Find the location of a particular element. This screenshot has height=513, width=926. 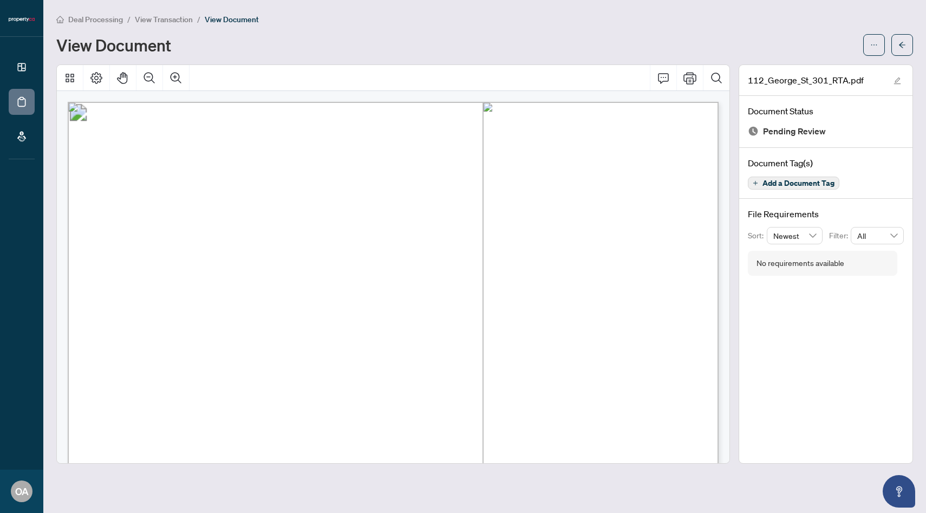

button: Add a Document Tag is located at coordinates (794, 183).